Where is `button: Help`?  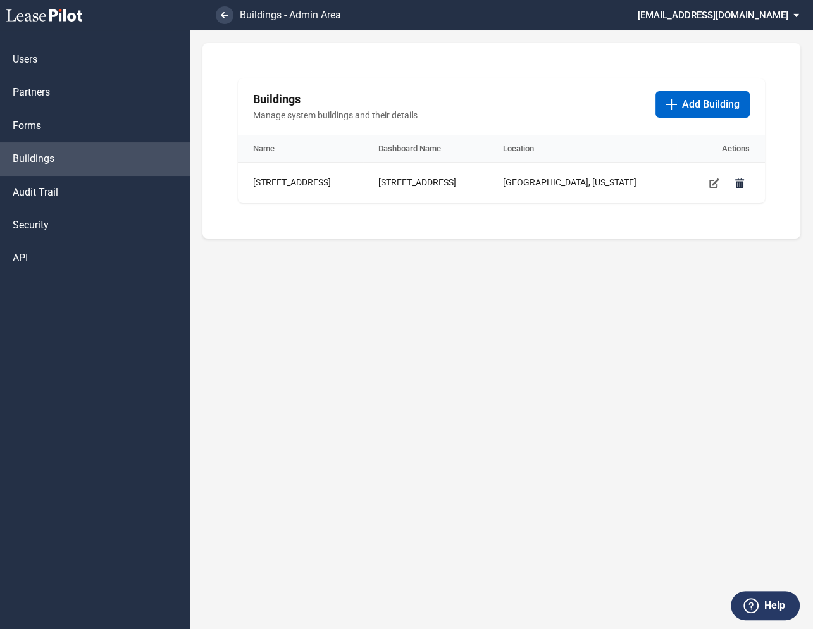 button: Help is located at coordinates (765, 606).